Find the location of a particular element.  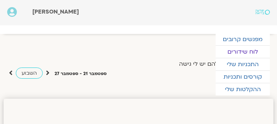

span: השבוע is located at coordinates (29, 73).